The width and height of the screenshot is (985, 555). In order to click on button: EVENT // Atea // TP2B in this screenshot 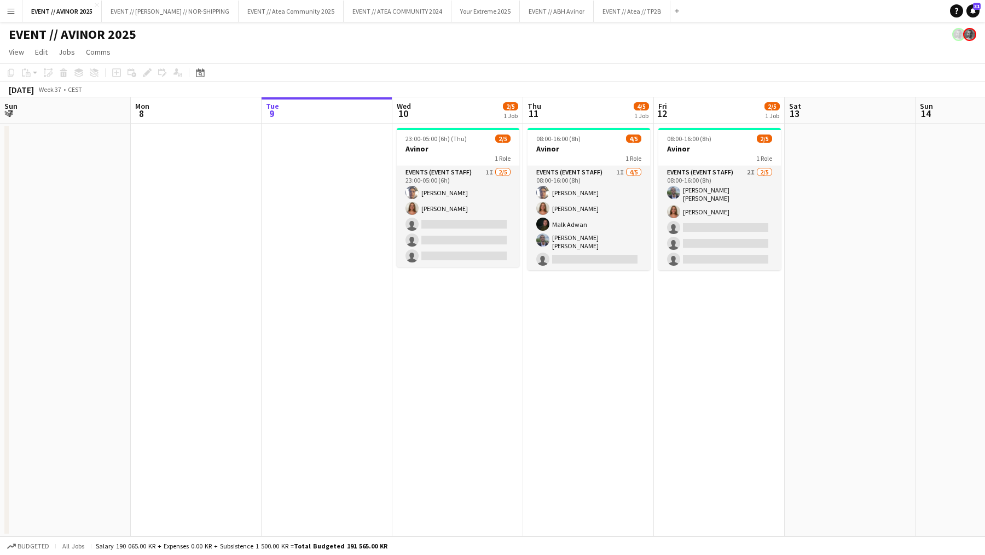, I will do `click(632, 11)`.